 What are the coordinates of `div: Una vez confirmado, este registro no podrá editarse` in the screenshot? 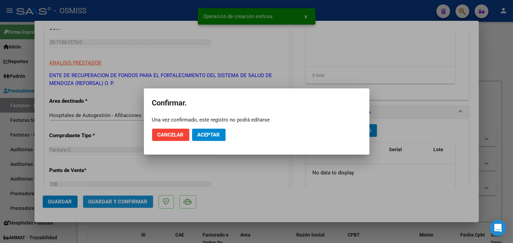 It's located at (257, 120).